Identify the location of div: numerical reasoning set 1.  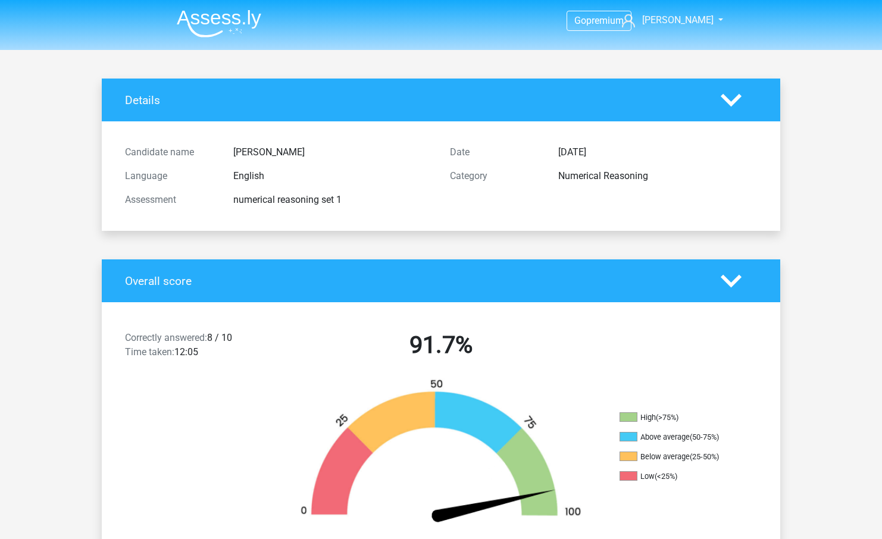
(333, 200).